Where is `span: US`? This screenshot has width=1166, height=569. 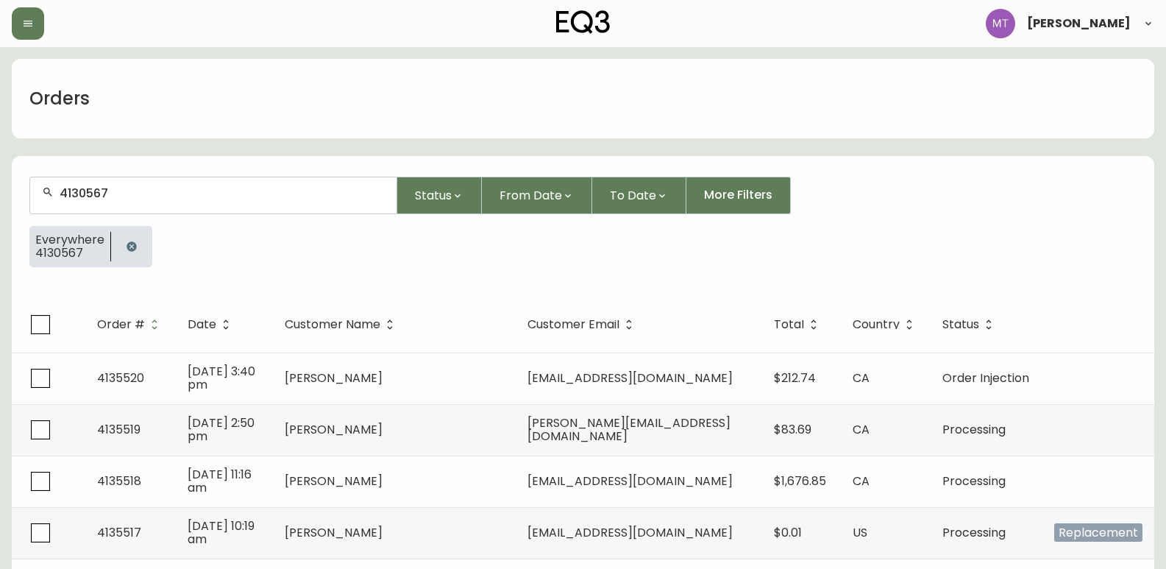
span: US is located at coordinates (860, 532).